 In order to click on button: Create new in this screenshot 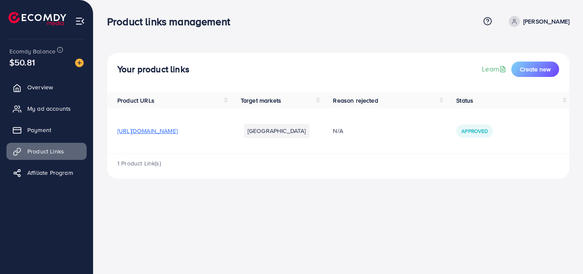, I will do `click(535, 69)`.